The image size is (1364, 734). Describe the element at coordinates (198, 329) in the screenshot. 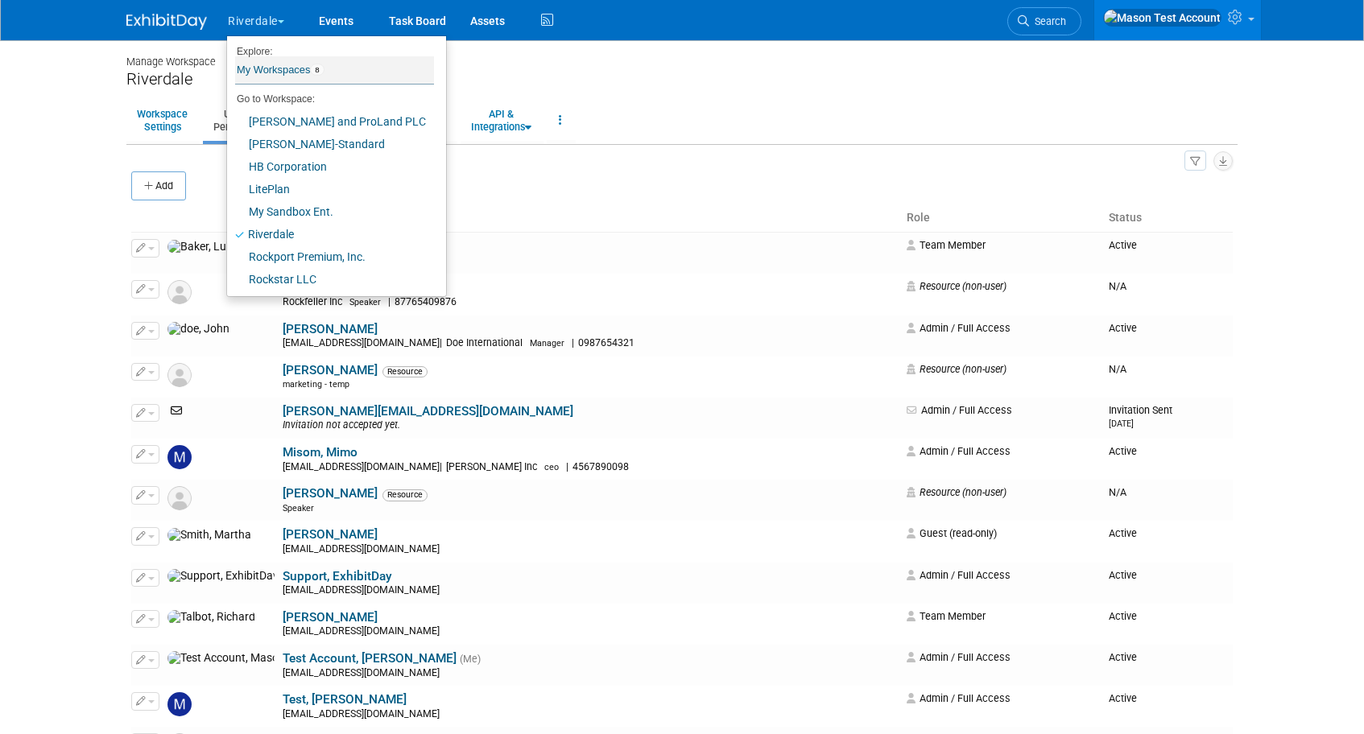

I see `img: doe, John` at that location.